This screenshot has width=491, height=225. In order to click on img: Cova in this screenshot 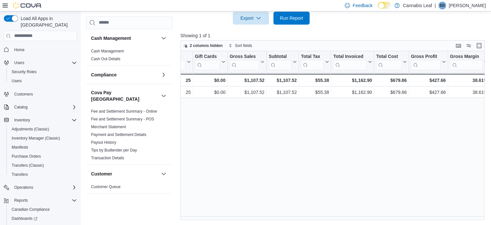, I will do `click(27, 5)`.